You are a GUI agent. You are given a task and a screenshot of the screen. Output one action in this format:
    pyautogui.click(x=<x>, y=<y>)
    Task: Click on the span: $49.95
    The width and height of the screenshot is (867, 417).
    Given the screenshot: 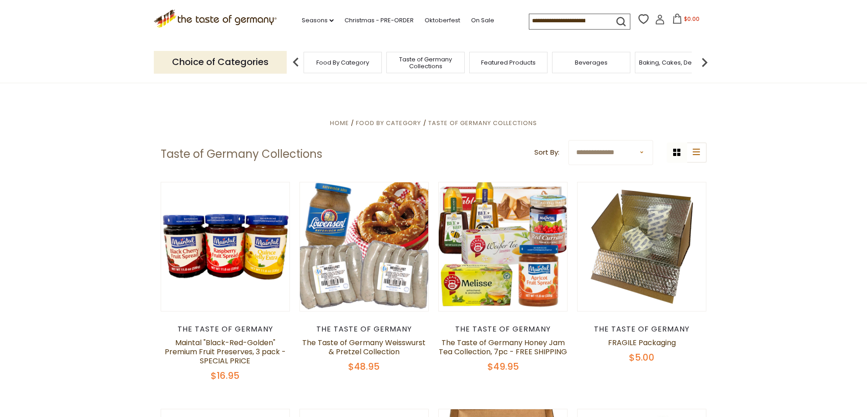 What is the action you would take?
    pyautogui.click(x=503, y=367)
    